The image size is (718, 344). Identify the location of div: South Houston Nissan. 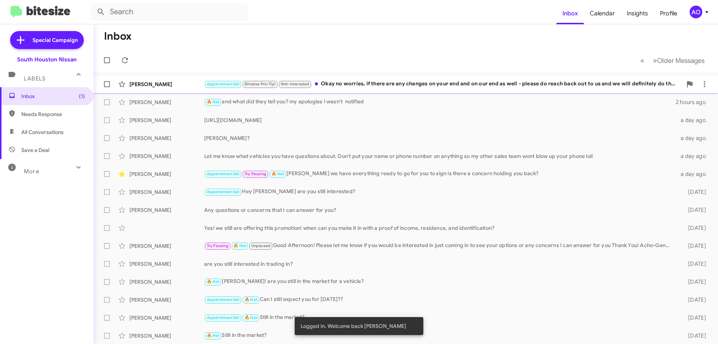
(47, 59).